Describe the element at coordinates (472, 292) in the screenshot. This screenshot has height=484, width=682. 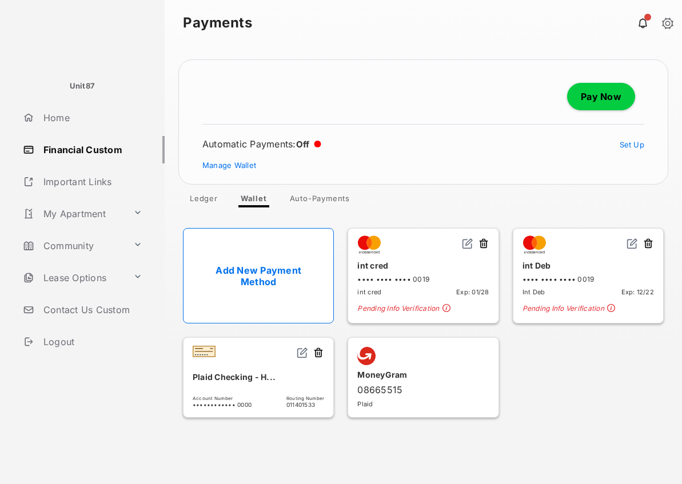
I see `span: Exp: 01/28` at that location.